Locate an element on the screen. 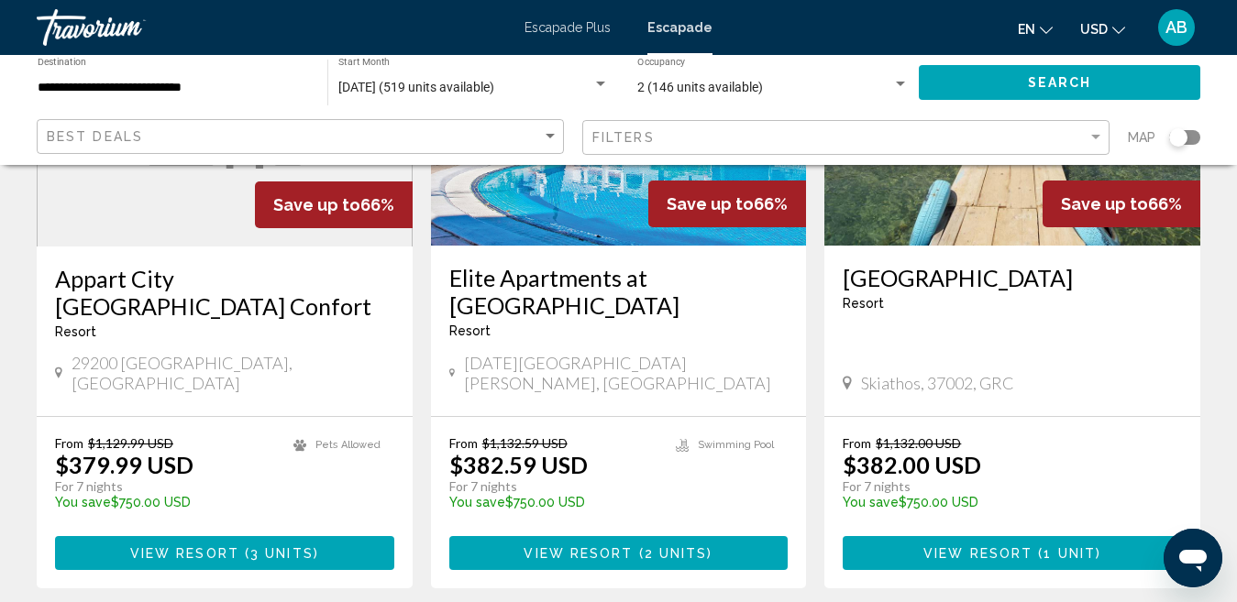 The width and height of the screenshot is (1237, 602). button: Filter is located at coordinates (845, 138).